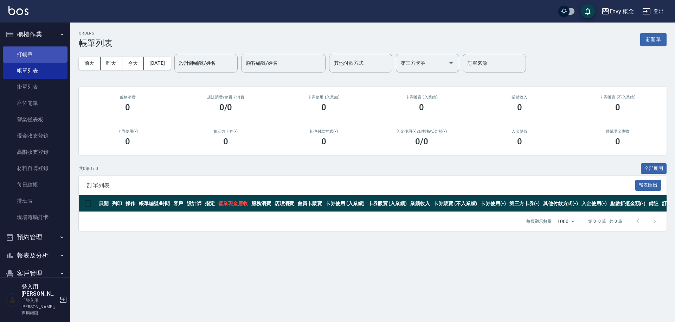  What do you see at coordinates (35, 217) in the screenshot?
I see `a: 現場電腦打卡` at bounding box center [35, 217].